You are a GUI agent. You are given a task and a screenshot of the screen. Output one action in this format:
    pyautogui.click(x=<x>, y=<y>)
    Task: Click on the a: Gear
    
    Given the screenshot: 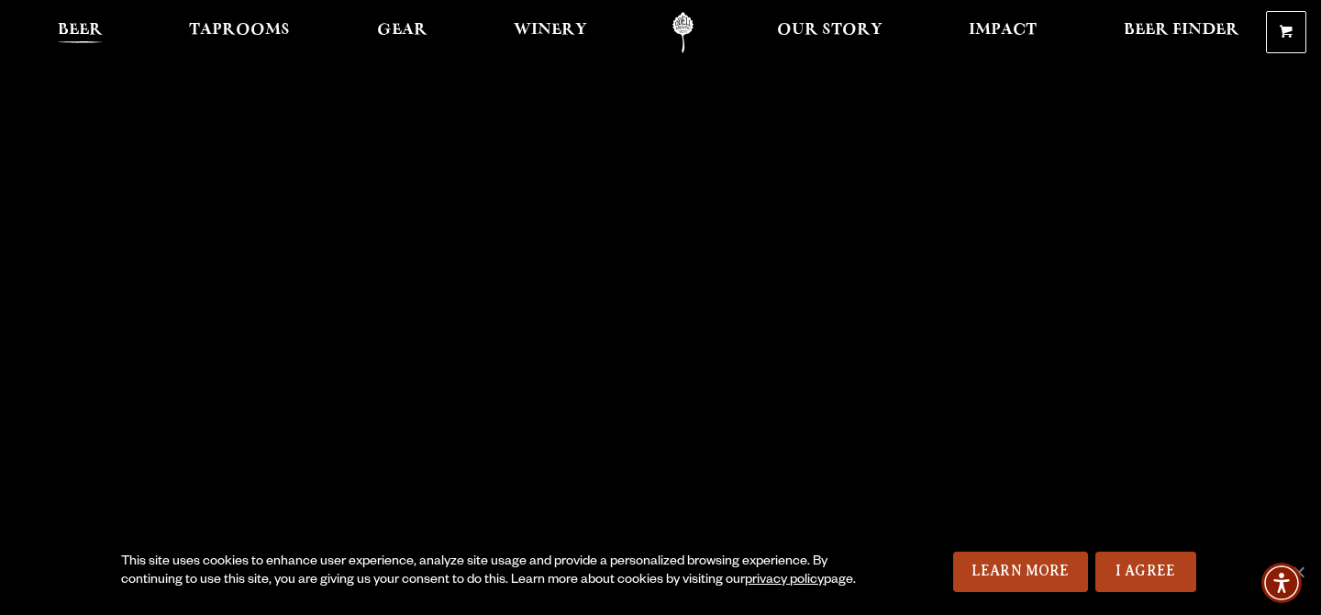 What is the action you would take?
    pyautogui.click(x=402, y=32)
    